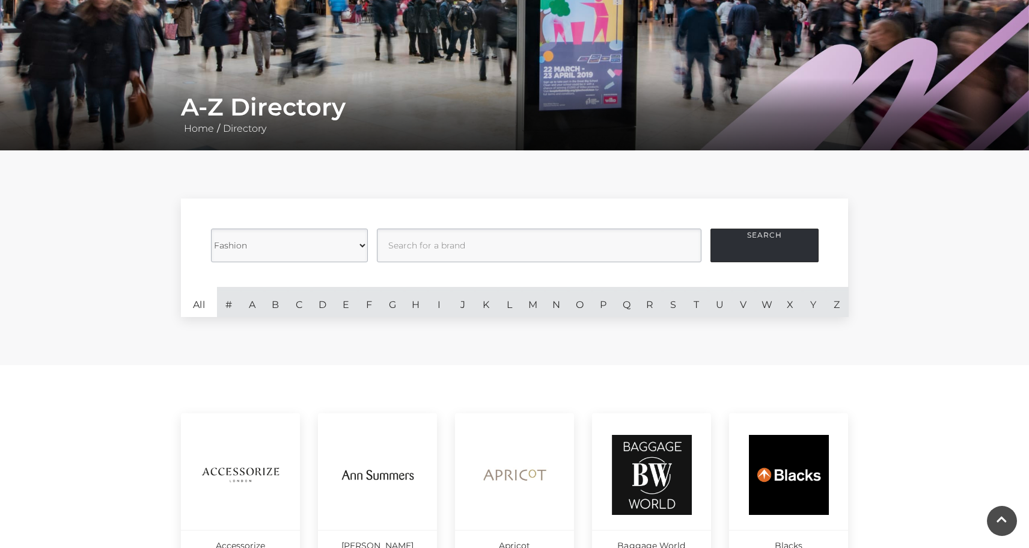  Describe the element at coordinates (392, 302) in the screenshot. I see `a: G` at that location.